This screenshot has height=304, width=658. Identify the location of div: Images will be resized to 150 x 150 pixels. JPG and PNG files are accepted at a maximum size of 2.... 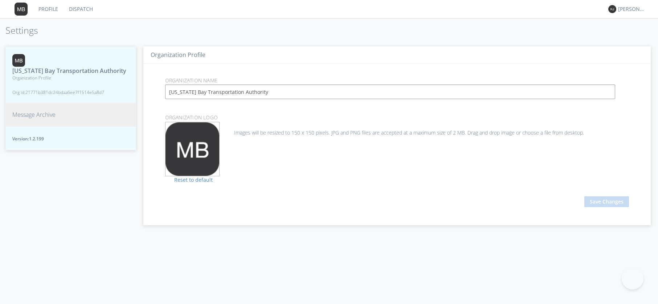
(397, 129).